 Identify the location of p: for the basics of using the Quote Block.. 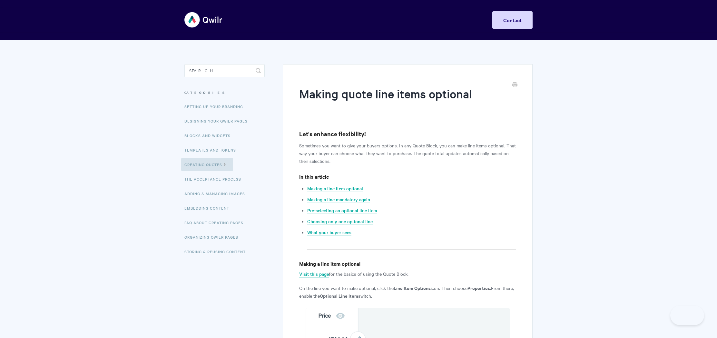
(408, 274).